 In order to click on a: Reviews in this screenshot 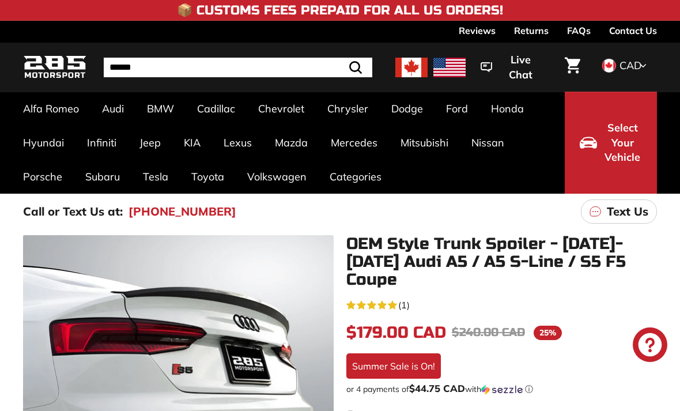, I will do `click(477, 31)`.